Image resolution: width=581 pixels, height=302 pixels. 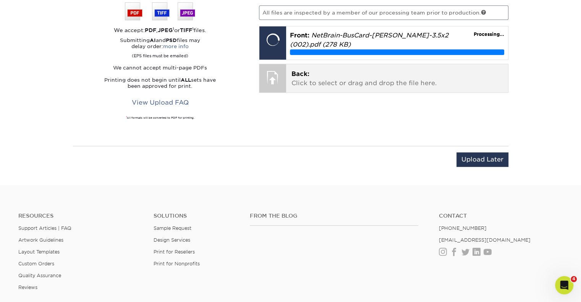 What do you see at coordinates (186, 30) in the screenshot?
I see `strong: TIFF` at bounding box center [186, 30].